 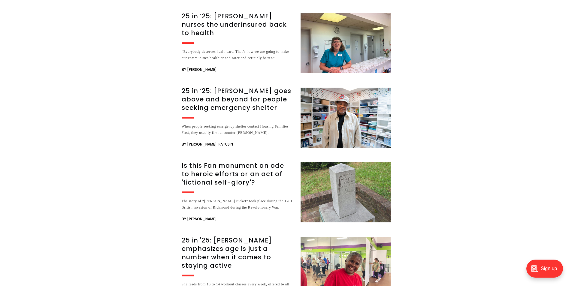 I want to click on img: 25 in ‘25: Rodney Hopkins goes above and beyond for people seeking emergency shelter, so click(x=346, y=118).